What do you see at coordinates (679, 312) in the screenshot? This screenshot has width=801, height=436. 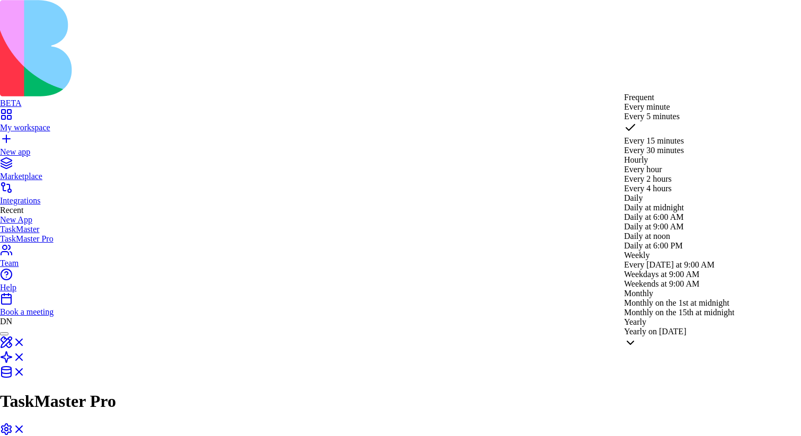 I see `span: Monthly on the 15th at midnight` at bounding box center [679, 312].